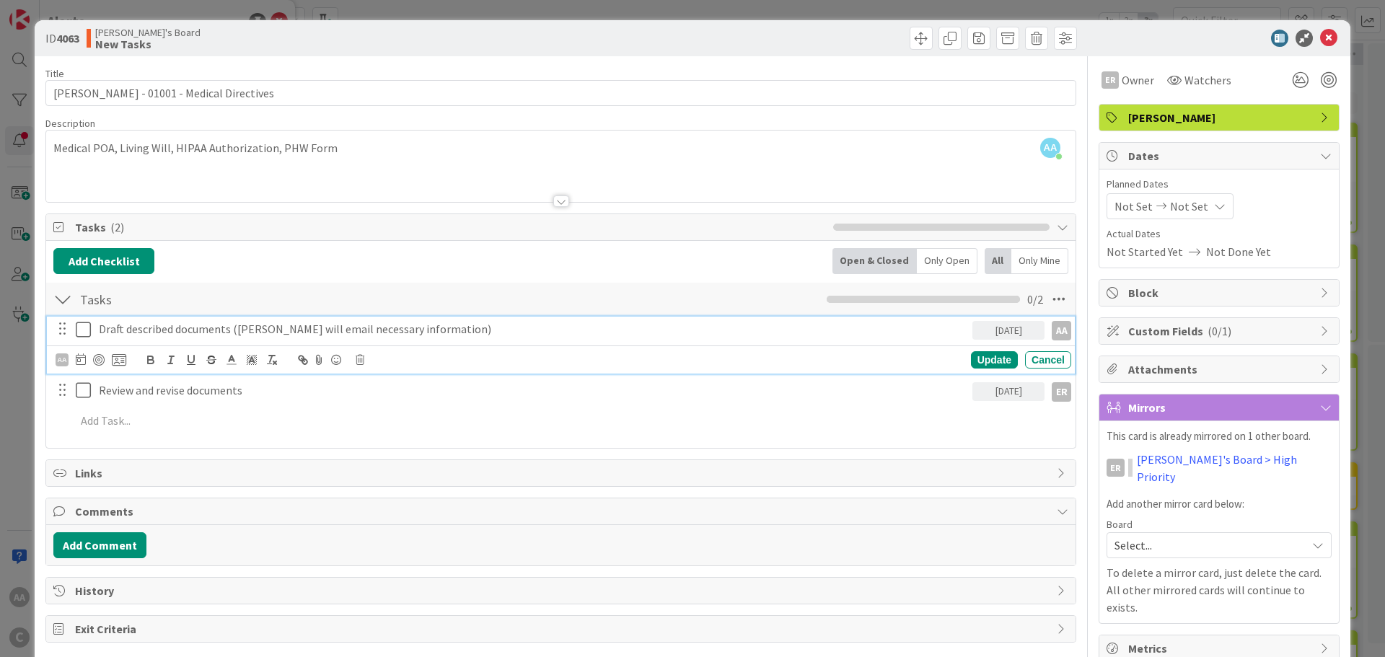 Image resolution: width=1385 pixels, height=657 pixels. I want to click on p: Add another mirror card below:, so click(1219, 504).